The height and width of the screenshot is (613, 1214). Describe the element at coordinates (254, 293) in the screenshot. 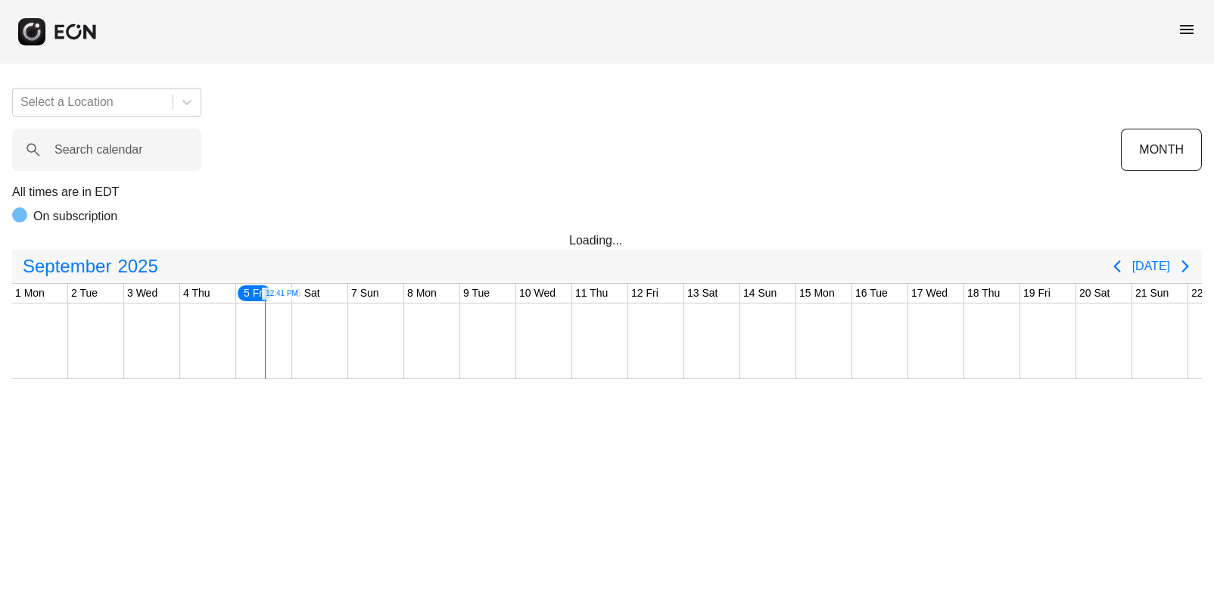

I see `div: 5 Fri` at that location.